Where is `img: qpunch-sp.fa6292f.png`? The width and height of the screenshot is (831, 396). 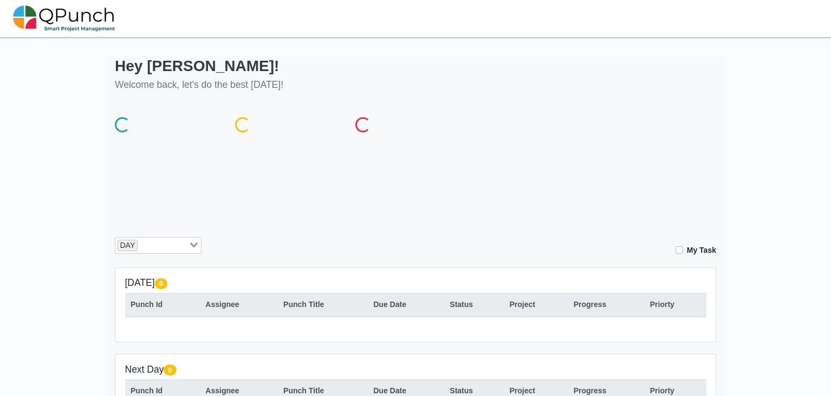 img: qpunch-sp.fa6292f.png is located at coordinates (64, 18).